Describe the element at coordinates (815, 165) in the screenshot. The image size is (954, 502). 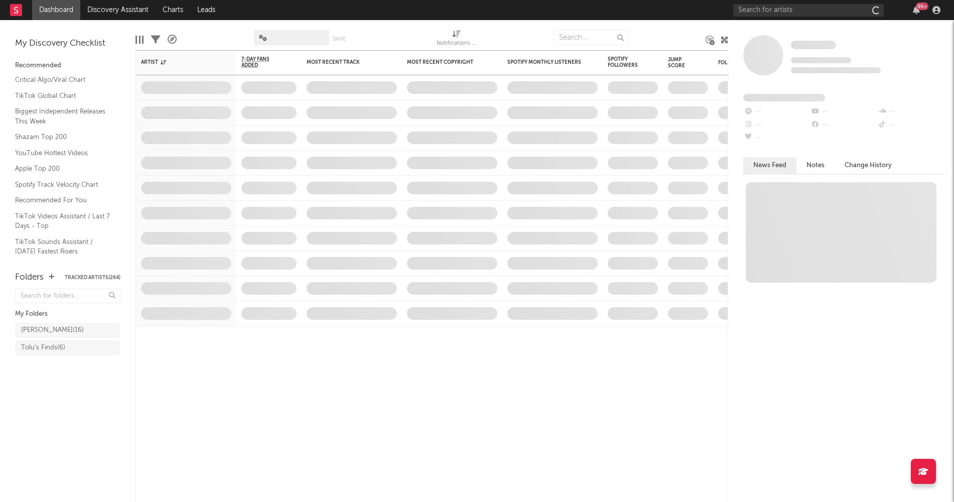
I see `button: Notes` at that location.